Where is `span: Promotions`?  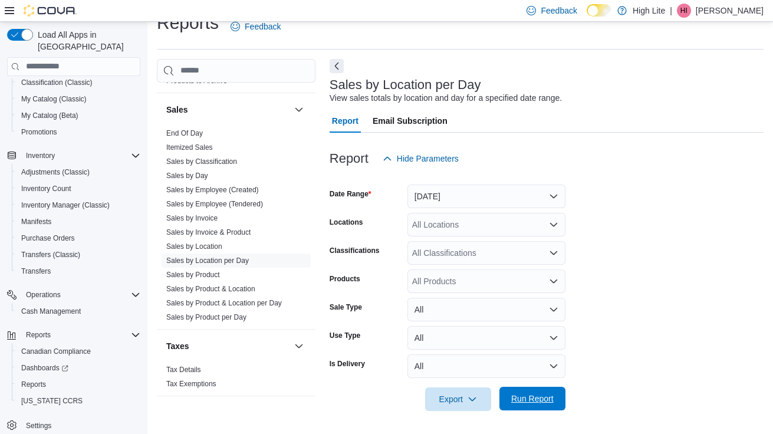
span: Promotions is located at coordinates (78, 132).